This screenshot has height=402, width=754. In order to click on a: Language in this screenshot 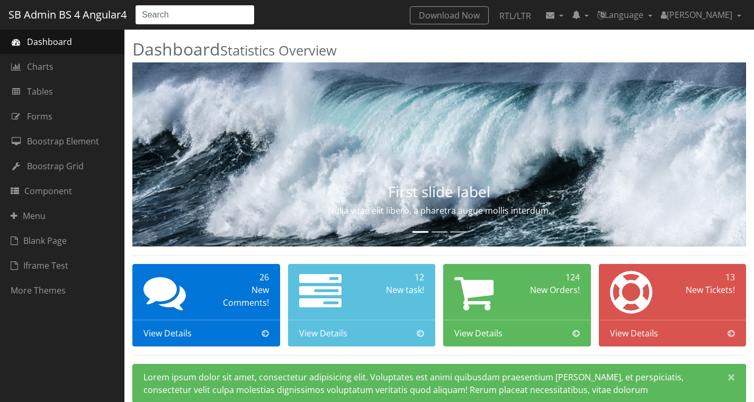, I will do `click(625, 15)`.